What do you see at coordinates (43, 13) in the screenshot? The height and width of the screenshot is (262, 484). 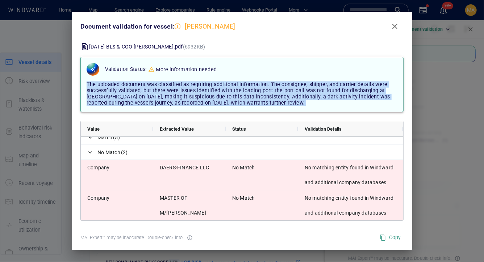 I see `div: (7402)` at bounding box center [43, 13].